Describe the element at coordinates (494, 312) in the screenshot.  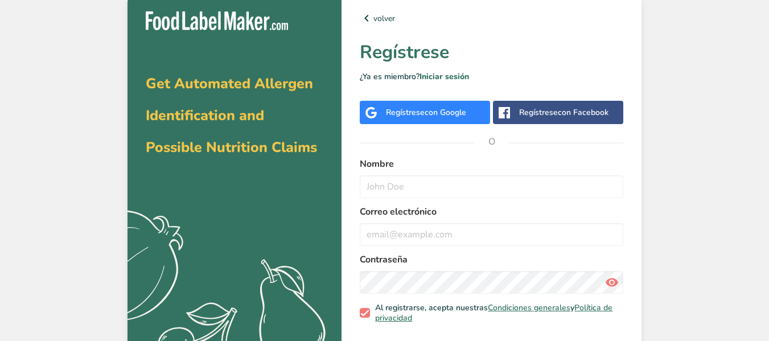
I see `span: Al registrarse, acepta nuestras y` at that location.